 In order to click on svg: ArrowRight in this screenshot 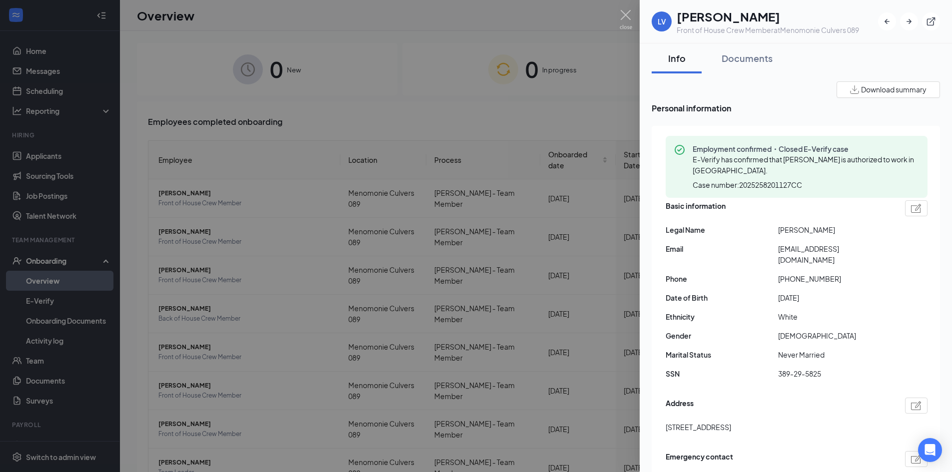, I will do `click(909, 21)`.